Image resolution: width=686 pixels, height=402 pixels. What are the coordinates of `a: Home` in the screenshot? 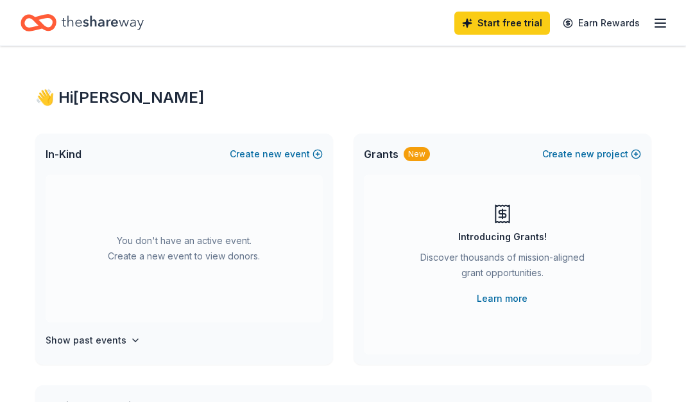 It's located at (82, 22).